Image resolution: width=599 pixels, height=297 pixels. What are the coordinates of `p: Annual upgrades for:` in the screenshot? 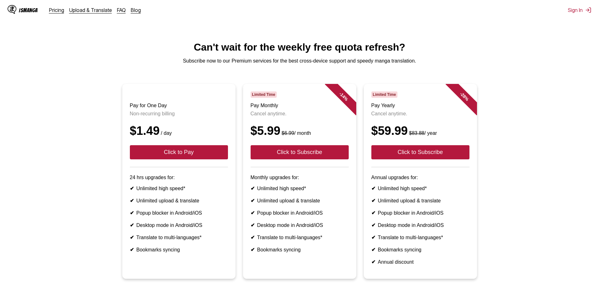 It's located at (420, 178).